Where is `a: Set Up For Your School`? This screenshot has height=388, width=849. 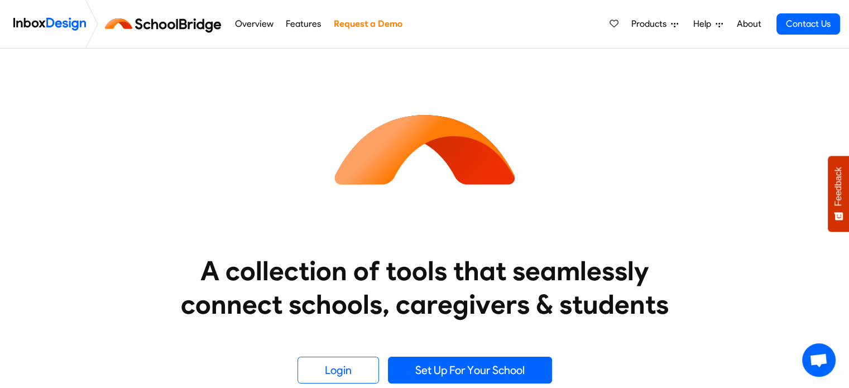 a: Set Up For Your School is located at coordinates (470, 370).